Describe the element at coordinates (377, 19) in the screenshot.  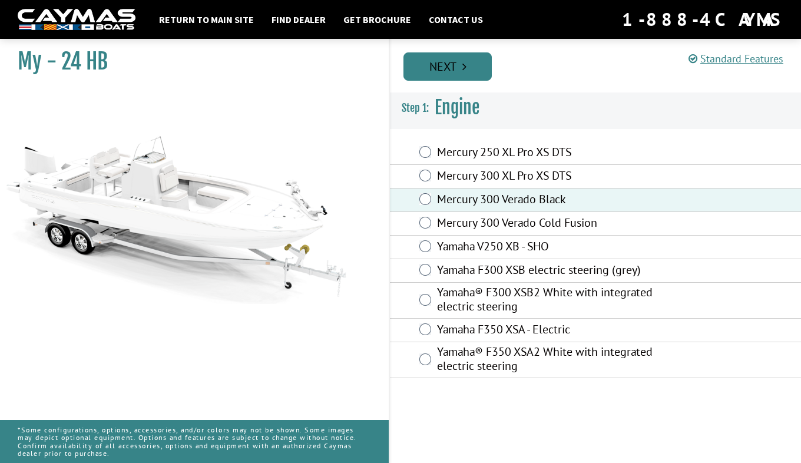
I see `a: Get Brochure` at that location.